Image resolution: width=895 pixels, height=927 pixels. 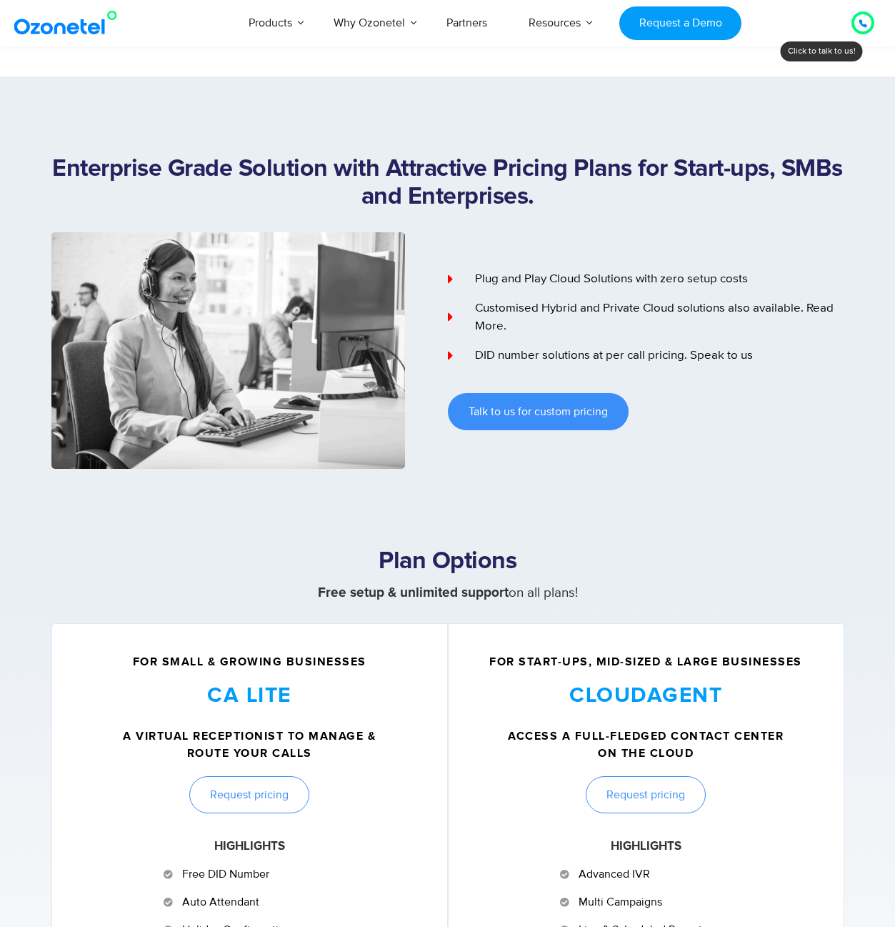 I want to click on a: Talk to us for custom pricing, so click(x=538, y=412).